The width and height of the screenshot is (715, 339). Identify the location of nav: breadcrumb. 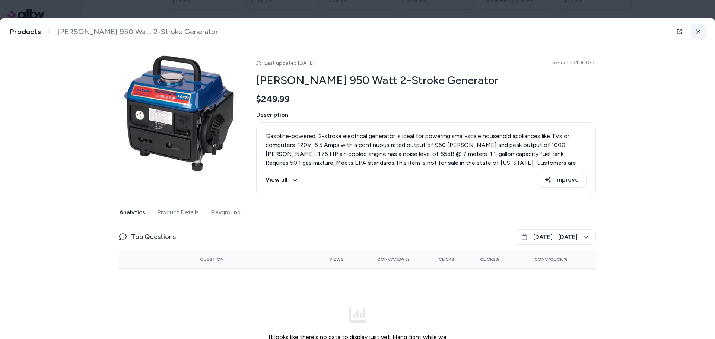
(114, 32).